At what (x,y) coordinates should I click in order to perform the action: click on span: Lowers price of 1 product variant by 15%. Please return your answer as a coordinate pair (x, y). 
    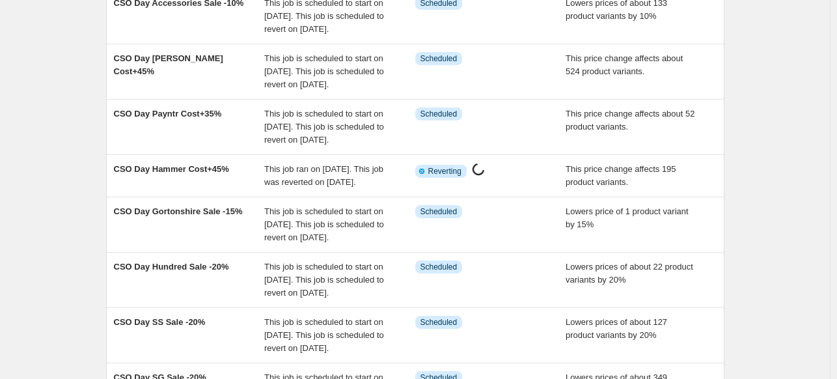
    Looking at the image, I should click on (626, 217).